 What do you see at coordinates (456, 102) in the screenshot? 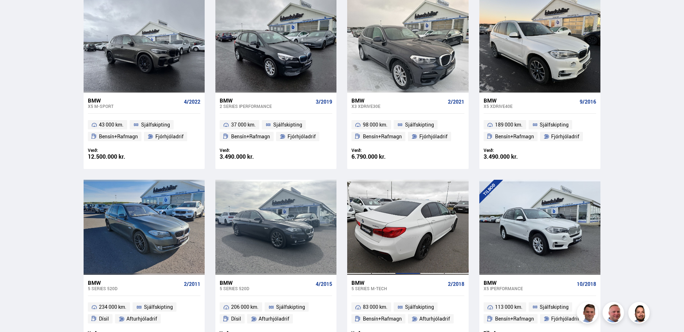
I see `span: 2/2021` at bounding box center [456, 102].